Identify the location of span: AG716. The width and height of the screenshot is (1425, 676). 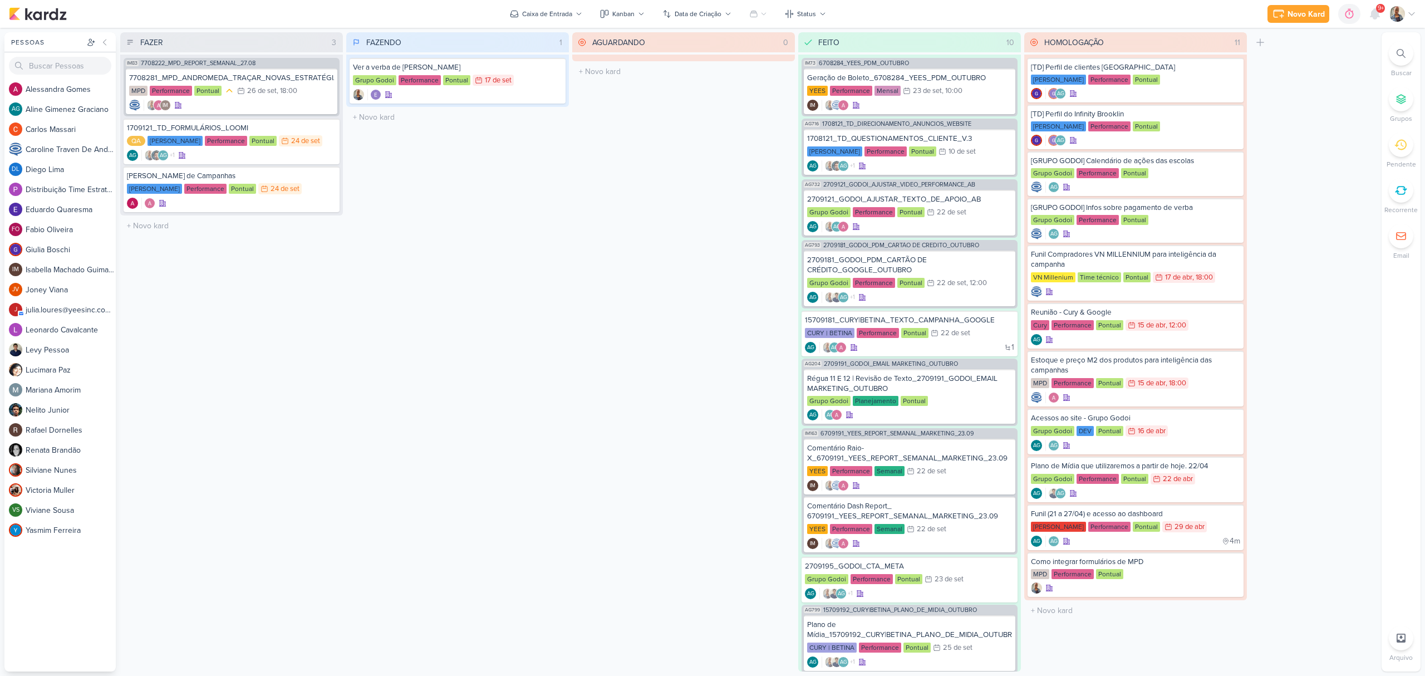
(812, 124).